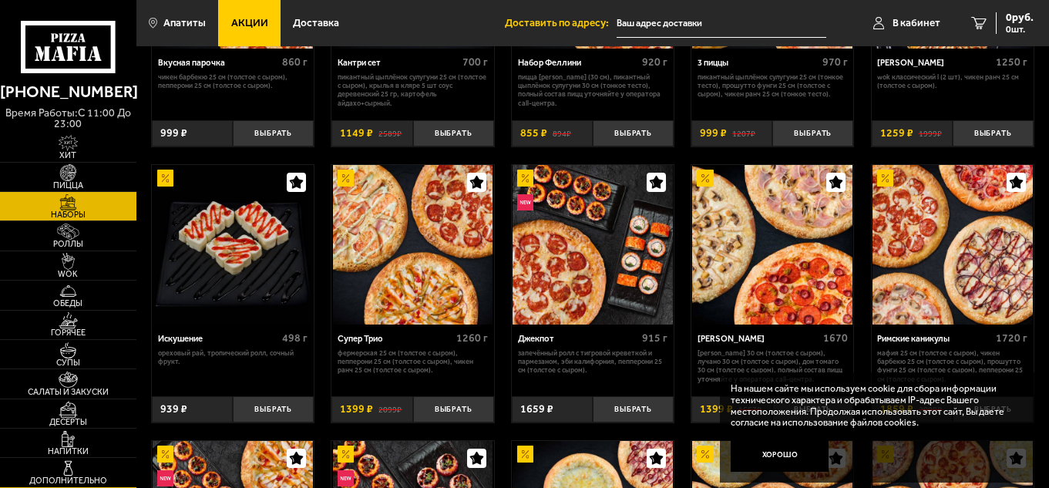  I want to click on span: 1260 г, so click(472, 338).